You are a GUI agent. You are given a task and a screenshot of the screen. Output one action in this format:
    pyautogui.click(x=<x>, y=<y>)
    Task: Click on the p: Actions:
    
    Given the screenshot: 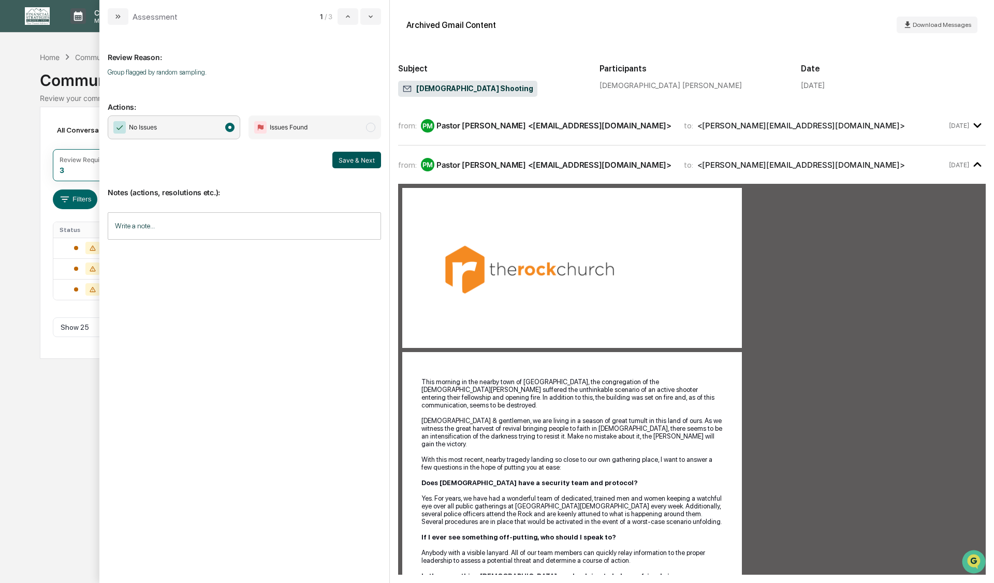 What is the action you would take?
    pyautogui.click(x=244, y=100)
    